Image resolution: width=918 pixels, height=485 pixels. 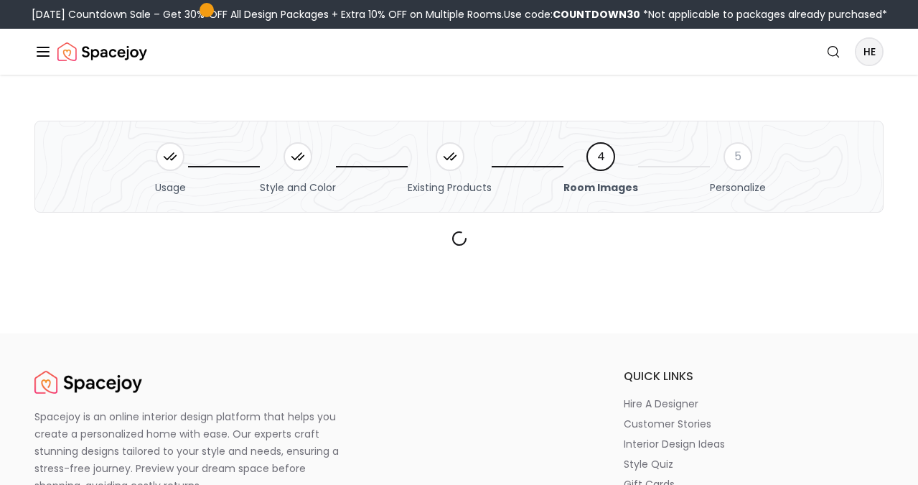 I want to click on span: HE, so click(x=869, y=52).